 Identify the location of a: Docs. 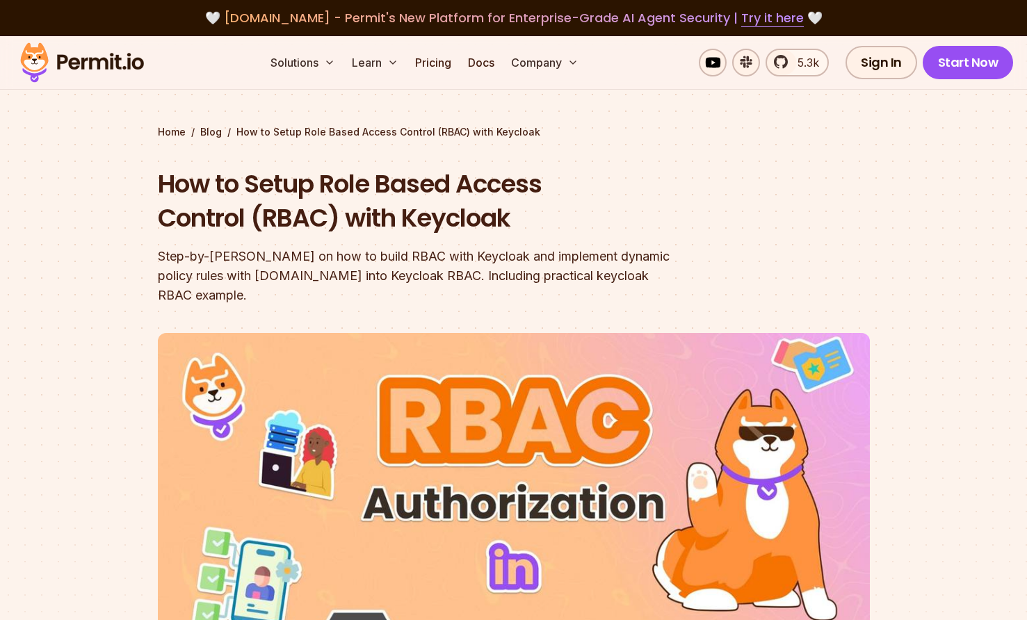
(481, 63).